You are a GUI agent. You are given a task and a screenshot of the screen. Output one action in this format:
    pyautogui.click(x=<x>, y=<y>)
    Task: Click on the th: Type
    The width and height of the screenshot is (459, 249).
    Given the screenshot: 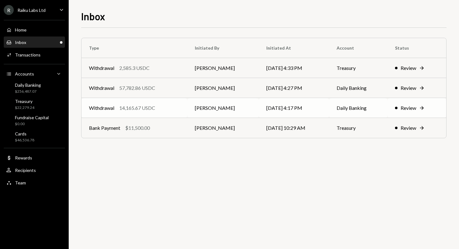 What is the action you would take?
    pyautogui.click(x=134, y=48)
    